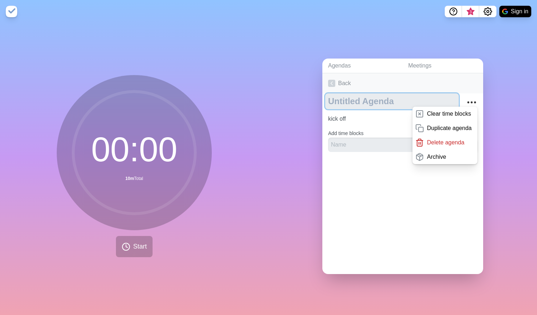 The width and height of the screenshot is (537, 315). What do you see at coordinates (449, 128) in the screenshot?
I see `p: Duplicate agenda` at bounding box center [449, 128].